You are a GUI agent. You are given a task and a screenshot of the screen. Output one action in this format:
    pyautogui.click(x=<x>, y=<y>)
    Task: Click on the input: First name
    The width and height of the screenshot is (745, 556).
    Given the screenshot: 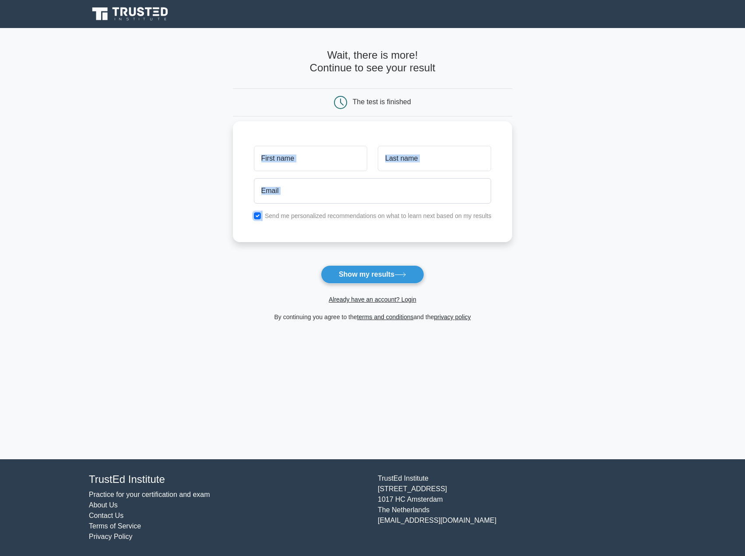 What is the action you would take?
    pyautogui.click(x=311, y=159)
    